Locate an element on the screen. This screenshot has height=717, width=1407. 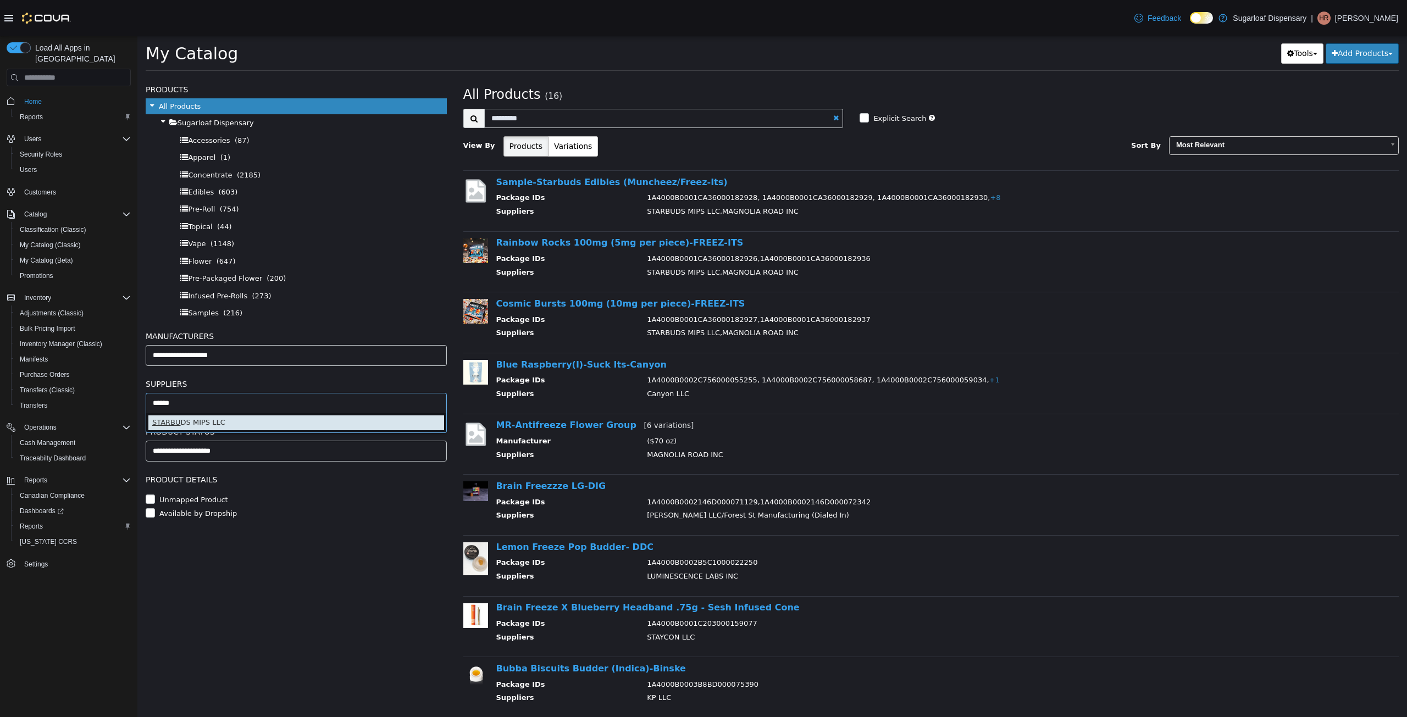
button: Transfers (Classic) is located at coordinates (73, 390).